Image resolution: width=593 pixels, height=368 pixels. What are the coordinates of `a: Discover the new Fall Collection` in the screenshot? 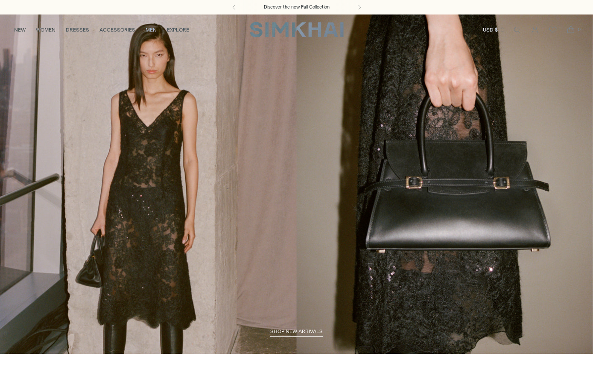 It's located at (297, 7).